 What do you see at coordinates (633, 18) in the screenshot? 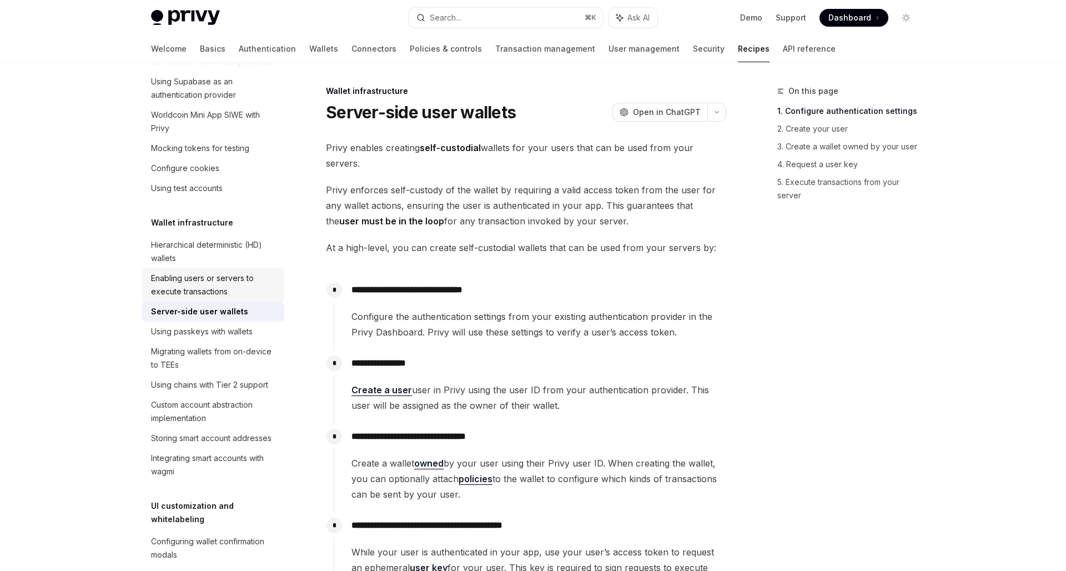
I see `button: Ask AI` at bounding box center [633, 18].